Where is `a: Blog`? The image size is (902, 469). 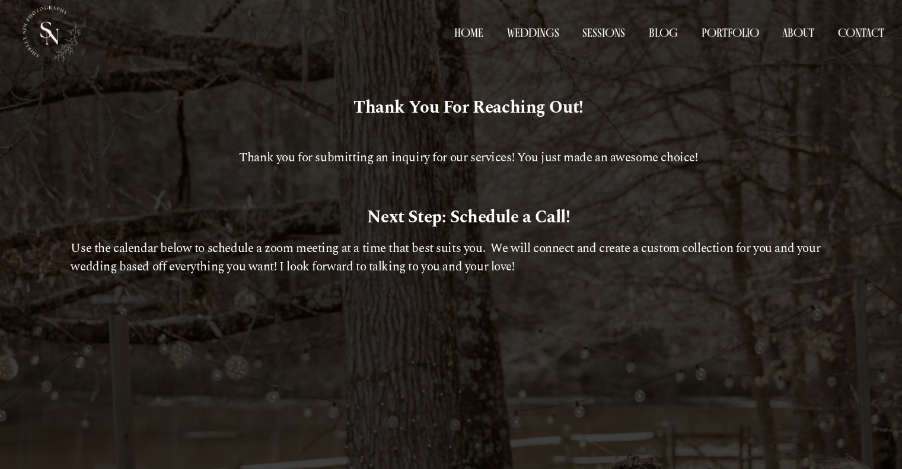
a: Blog is located at coordinates (663, 32).